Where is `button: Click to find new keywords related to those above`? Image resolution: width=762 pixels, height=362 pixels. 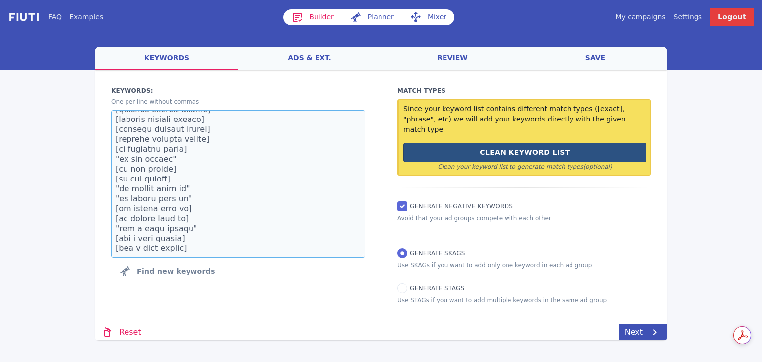 button: Click to find new keywords related to those above is located at coordinates (167, 271).